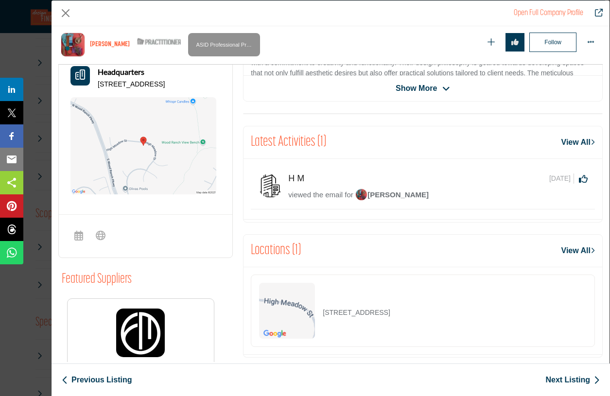 The height and width of the screenshot is (396, 610). What do you see at coordinates (299, 179) in the screenshot?
I see `h5: H M` at bounding box center [299, 179].